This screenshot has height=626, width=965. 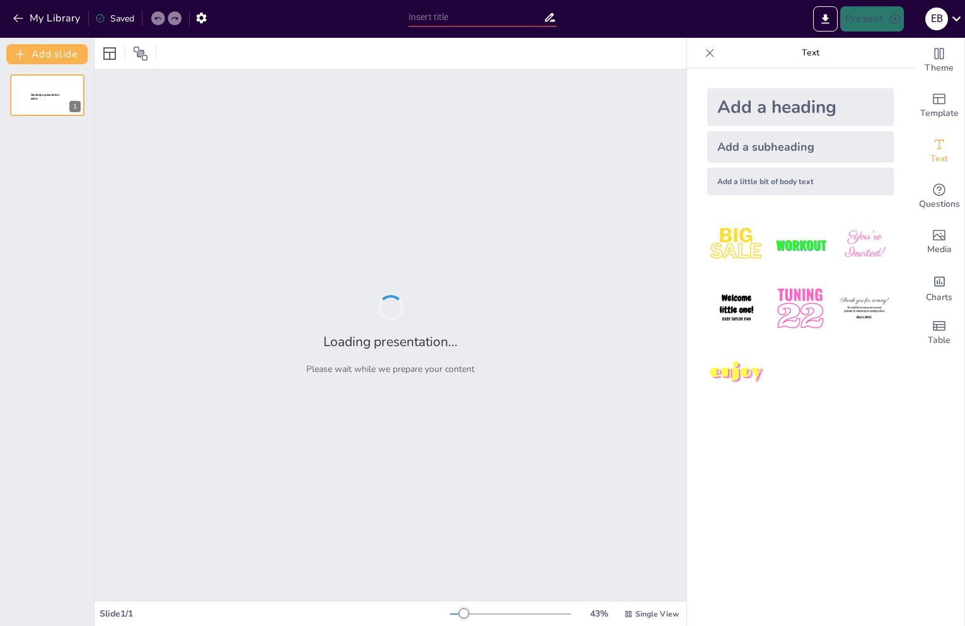 What do you see at coordinates (275, 613) in the screenshot?
I see `div: Slide 1 / 1` at bounding box center [275, 613].